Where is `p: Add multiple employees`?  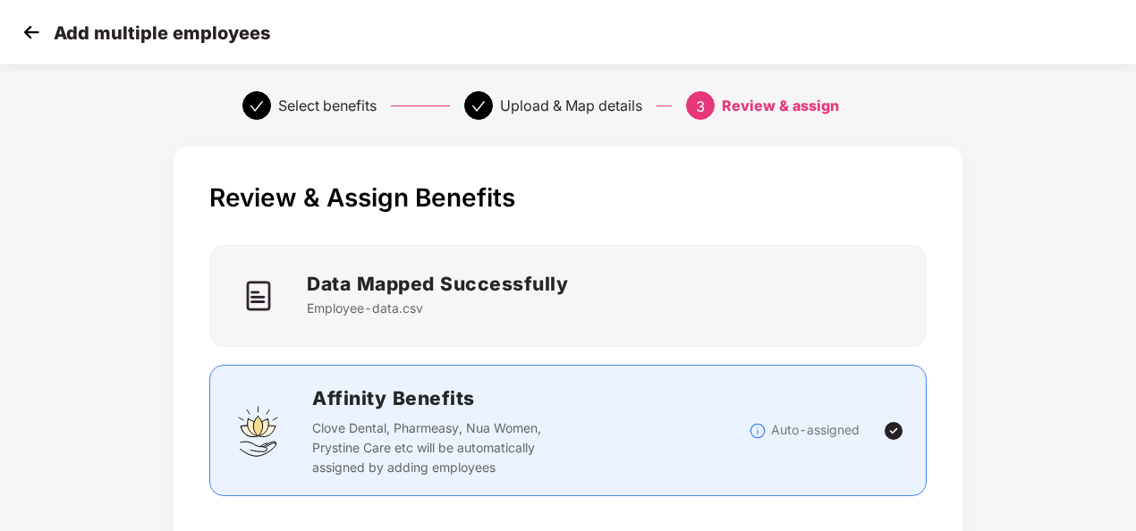
p: Add multiple employees is located at coordinates (162, 33).